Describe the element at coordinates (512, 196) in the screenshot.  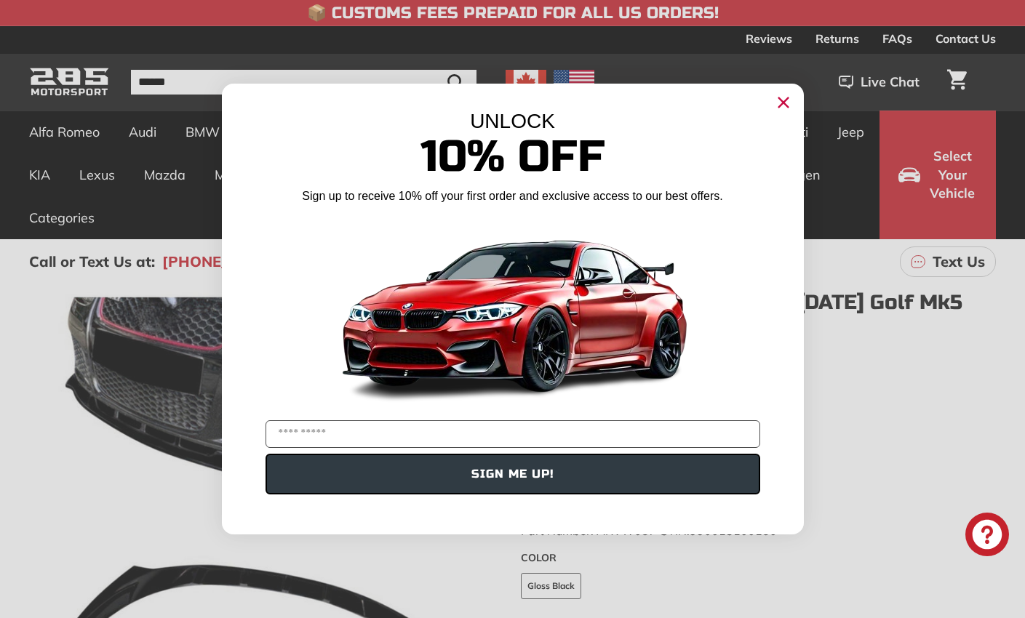
I see `span: Sign up to receive 10% off your first order and exclusive access to our best offers.` at that location.